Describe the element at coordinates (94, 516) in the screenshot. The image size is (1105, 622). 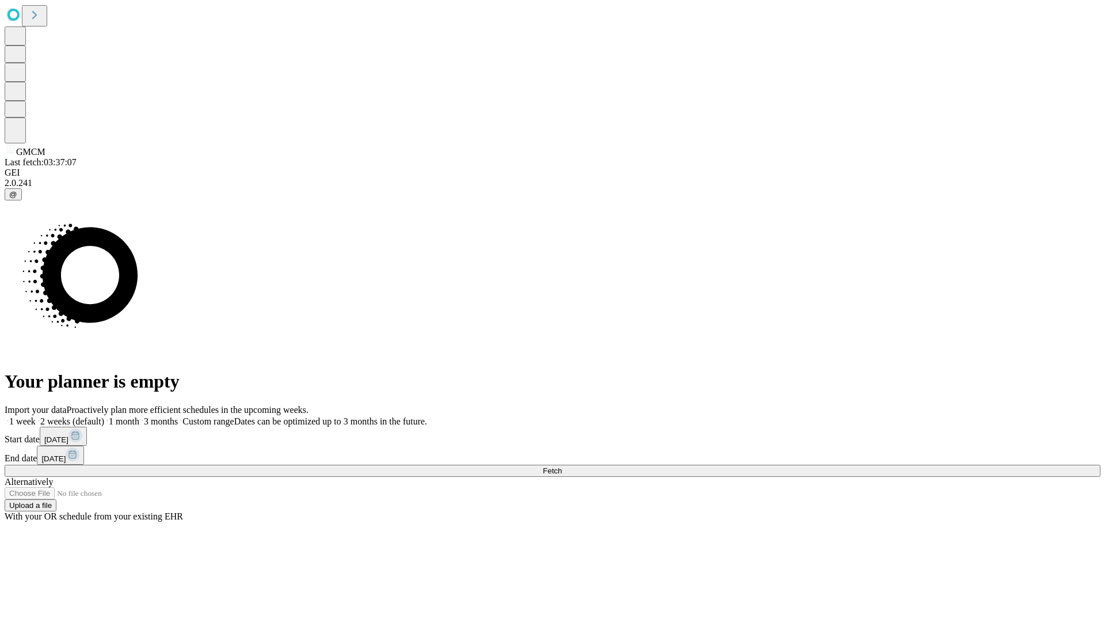
I see `span: With your OR schedule from your existing EHR` at that location.